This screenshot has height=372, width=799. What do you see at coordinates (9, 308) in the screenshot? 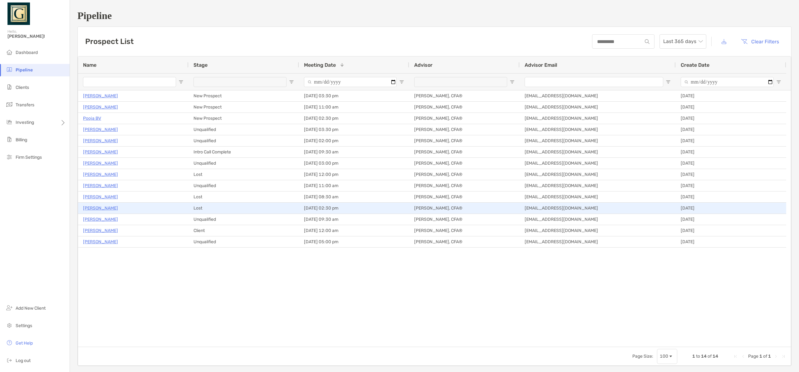
I see `img: add_new_client icon` at bounding box center [9, 308].